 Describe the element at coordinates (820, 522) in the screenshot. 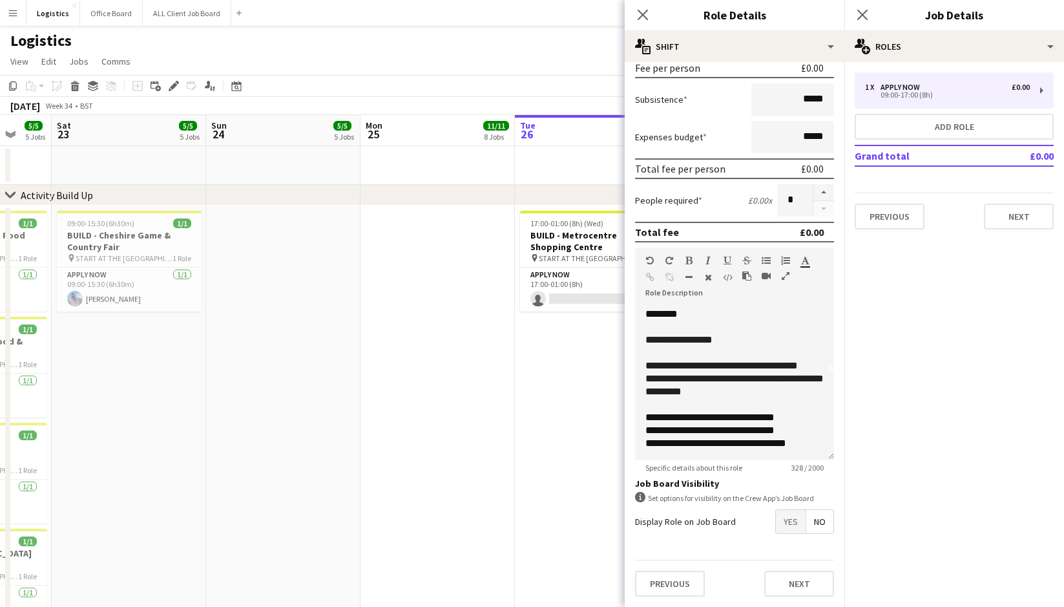

I see `span: No` at that location.